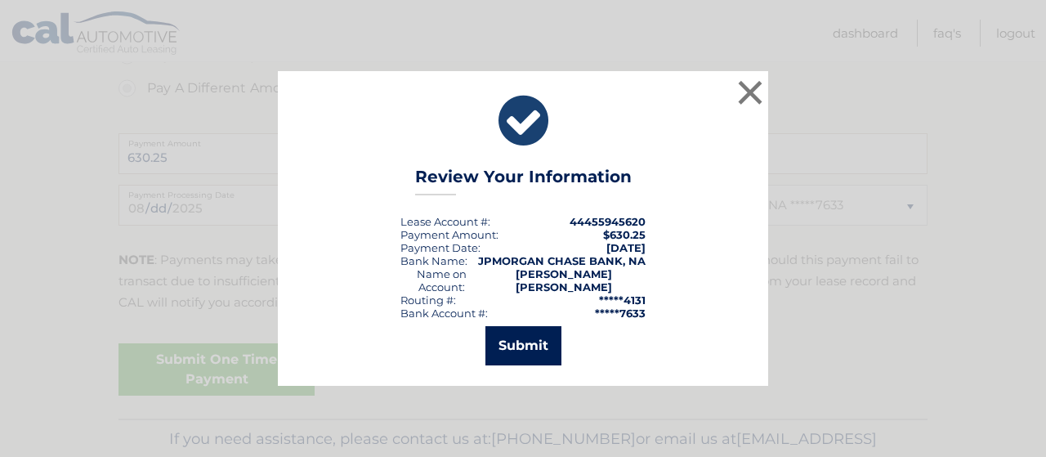 This screenshot has width=1046, height=457. What do you see at coordinates (523, 181) in the screenshot?
I see `h3: Review Your Information` at bounding box center [523, 181].